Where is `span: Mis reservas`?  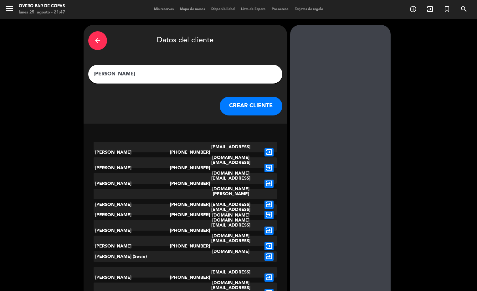 span: Mis reservas is located at coordinates (164, 9).